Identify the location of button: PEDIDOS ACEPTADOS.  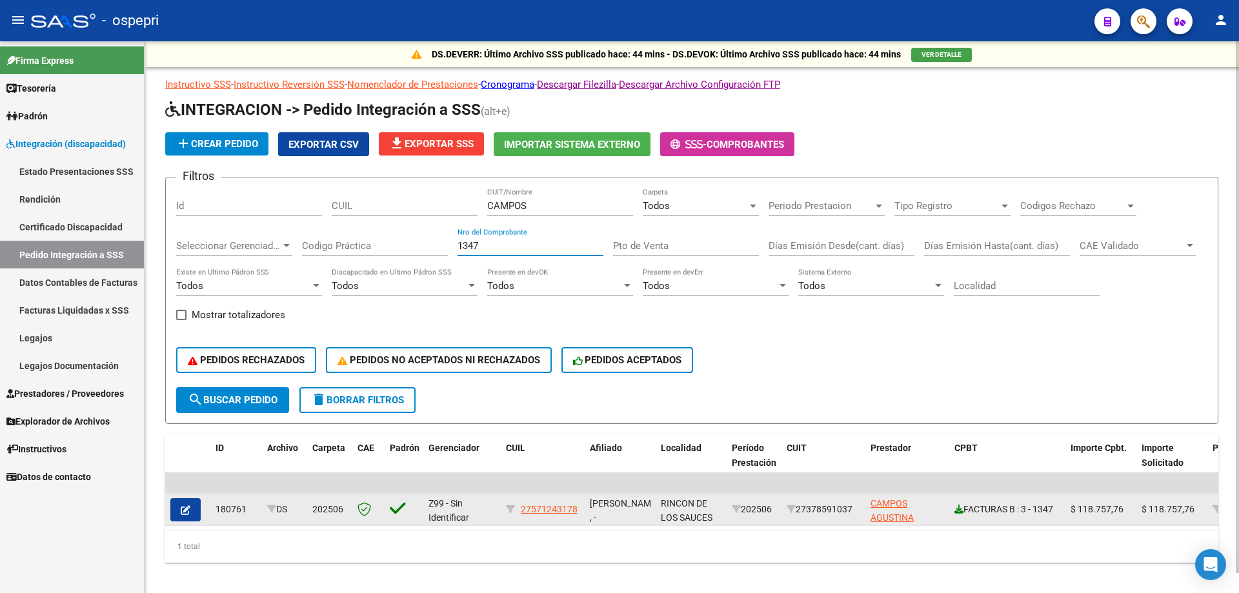
(627, 360).